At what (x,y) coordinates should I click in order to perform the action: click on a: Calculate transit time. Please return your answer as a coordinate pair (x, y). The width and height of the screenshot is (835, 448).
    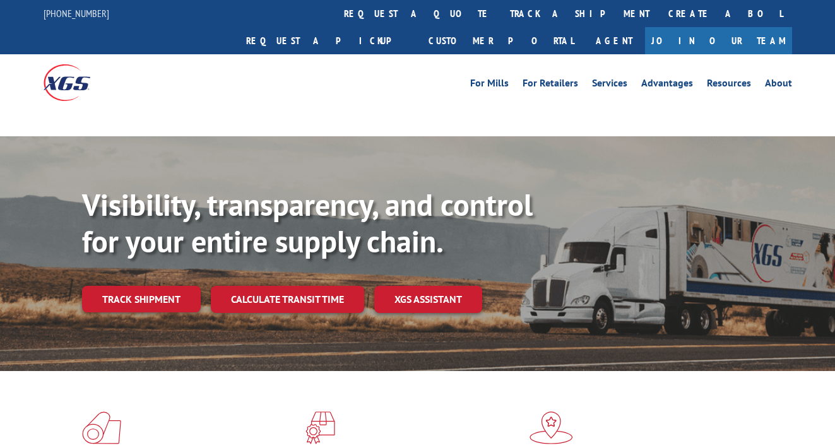
    Looking at the image, I should click on (287, 299).